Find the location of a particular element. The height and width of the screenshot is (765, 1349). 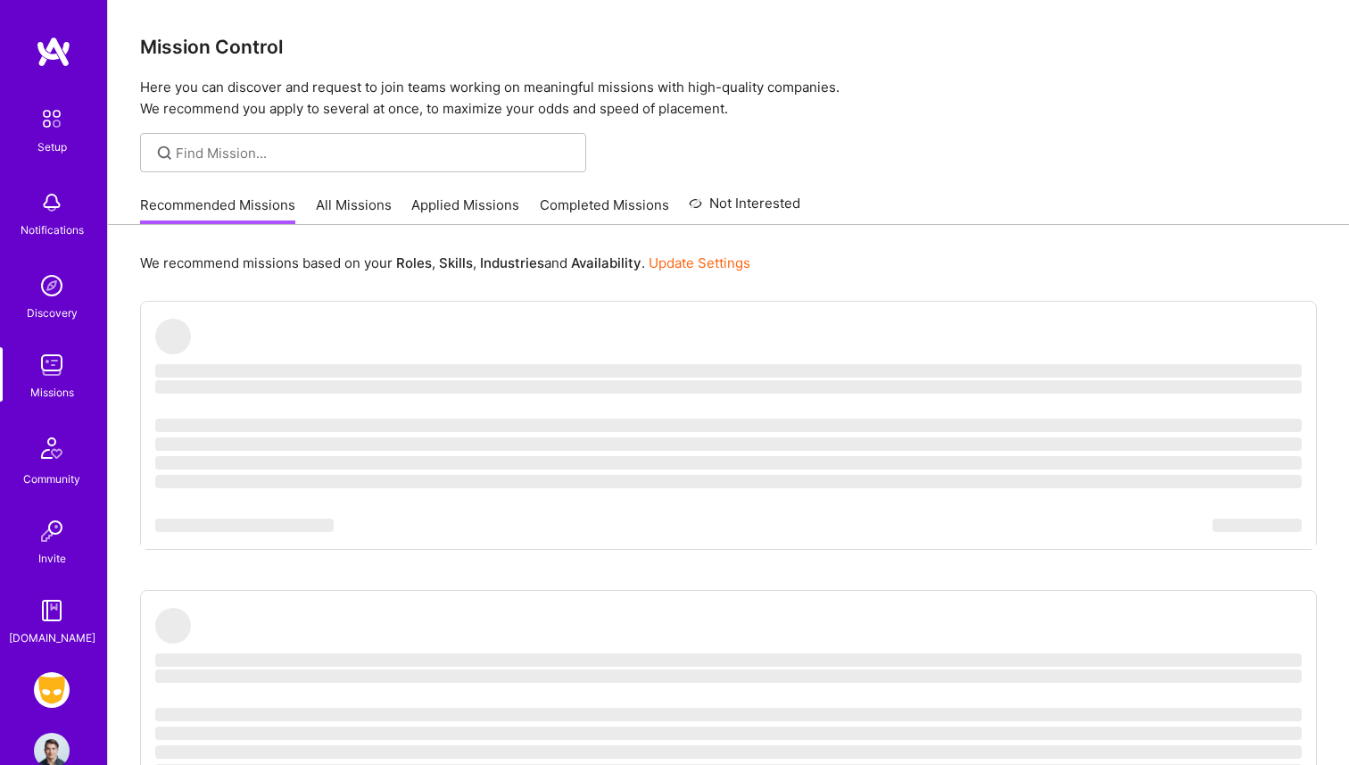

a: Applied Missions is located at coordinates (465, 210).